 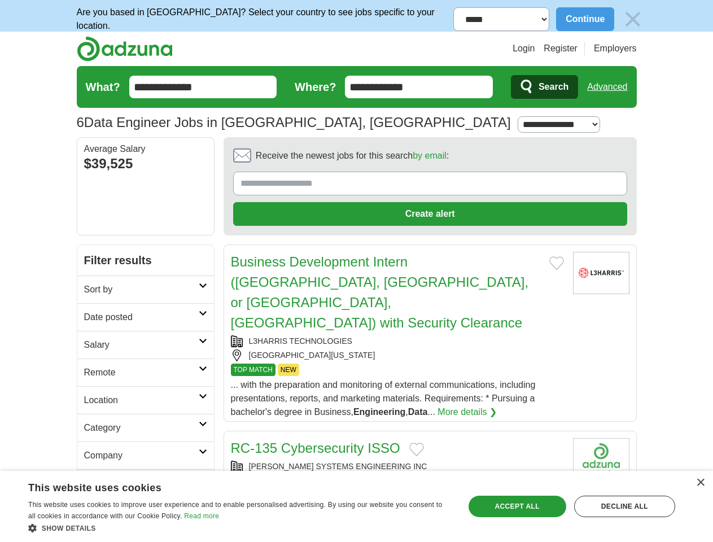 I want to click on a: Category, so click(x=146, y=427).